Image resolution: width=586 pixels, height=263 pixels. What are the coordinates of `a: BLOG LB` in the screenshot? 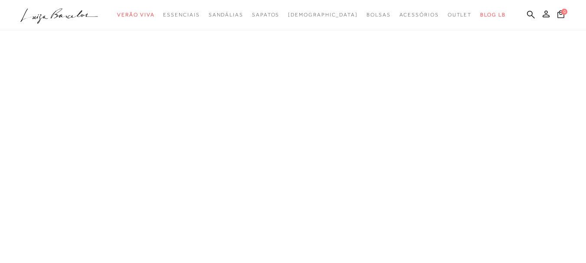 It's located at (493, 15).